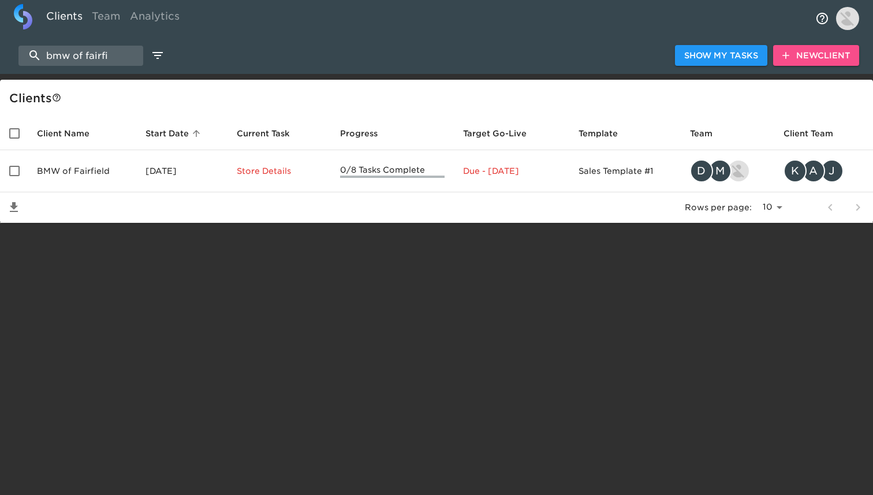 This screenshot has height=495, width=873. I want to click on div: K, so click(795, 171).